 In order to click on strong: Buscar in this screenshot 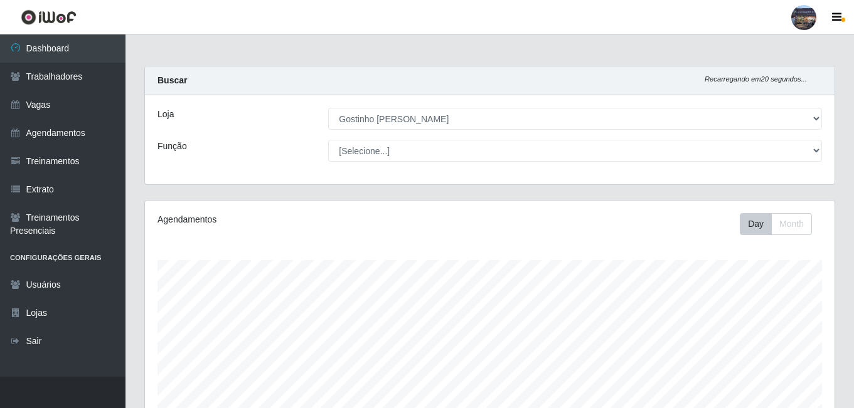, I will do `click(172, 80)`.